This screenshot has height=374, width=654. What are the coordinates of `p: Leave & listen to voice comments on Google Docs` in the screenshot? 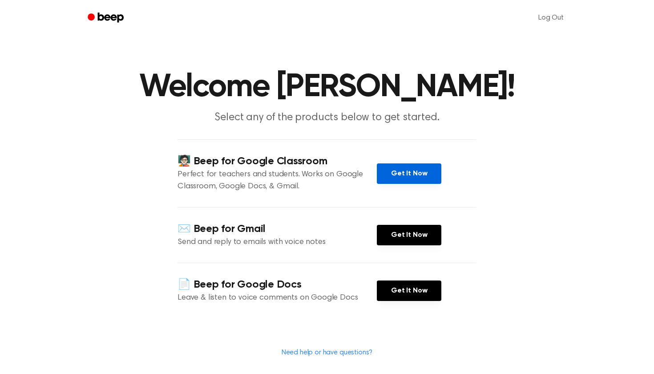 It's located at (277, 298).